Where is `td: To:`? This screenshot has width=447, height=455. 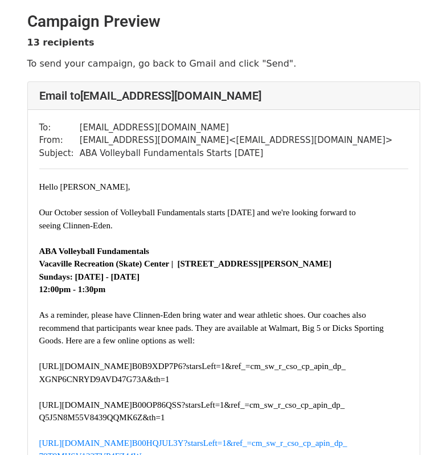
td: To: is located at coordinates (59, 127).